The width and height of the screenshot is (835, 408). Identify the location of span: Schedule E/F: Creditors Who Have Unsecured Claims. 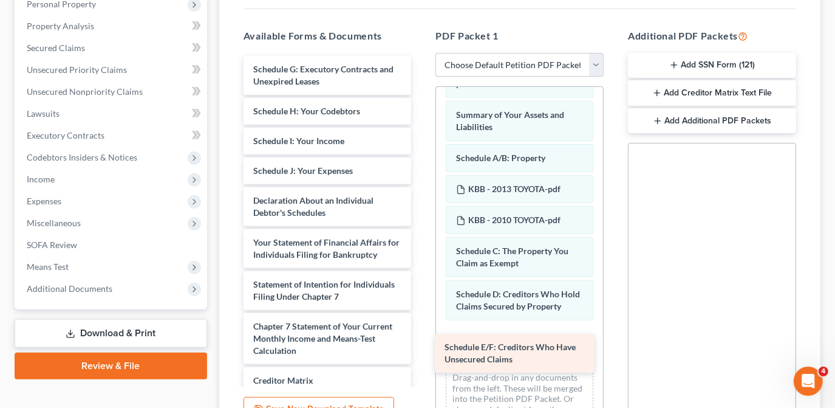
(510, 352).